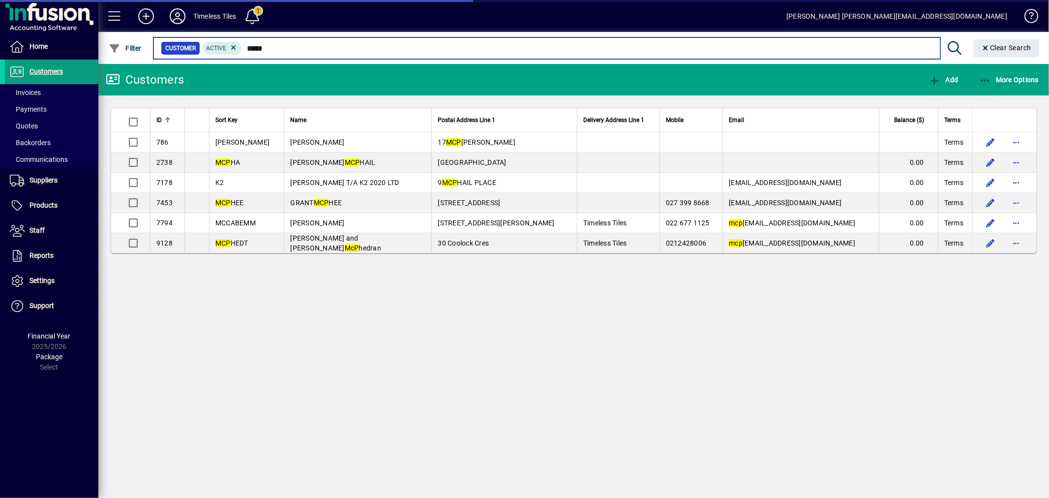 The width and height of the screenshot is (1049, 498). I want to click on span: Balance ($), so click(909, 120).